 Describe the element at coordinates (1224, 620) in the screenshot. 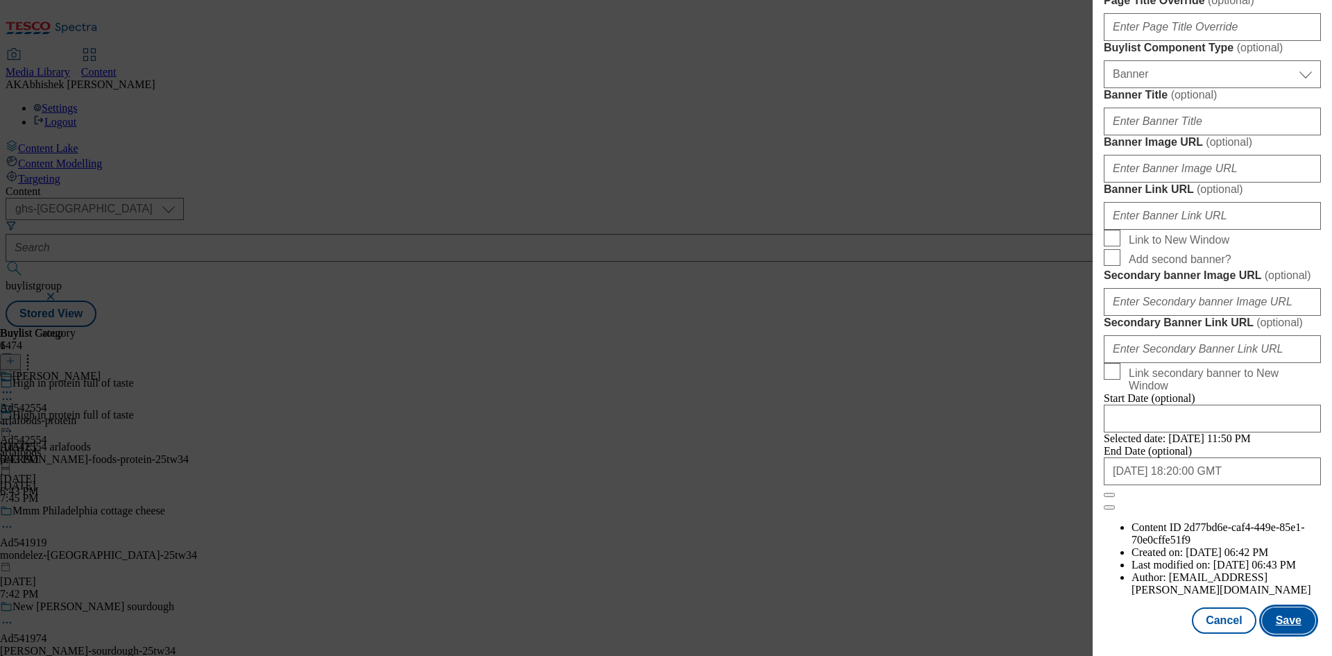

I see `button: Cancel` at that location.